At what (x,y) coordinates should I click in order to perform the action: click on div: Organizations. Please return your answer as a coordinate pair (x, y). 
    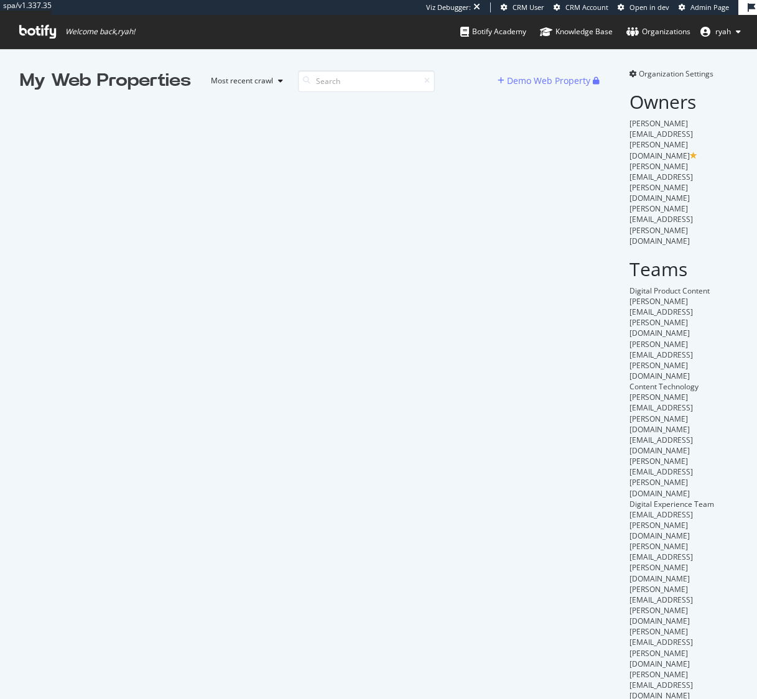
    Looking at the image, I should click on (658, 32).